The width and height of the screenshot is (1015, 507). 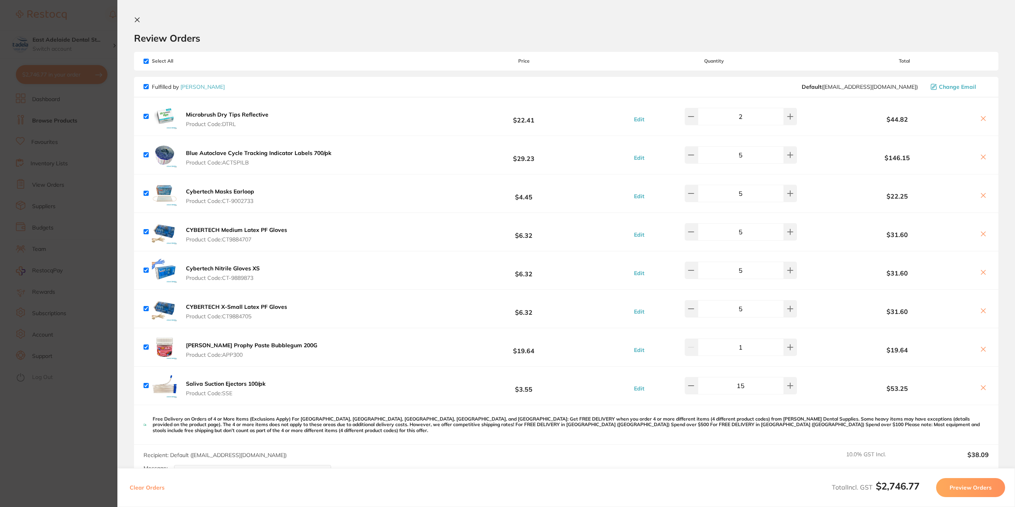 What do you see at coordinates (251, 355) in the screenshot?
I see `span: Product Code: APP300` at bounding box center [251, 355].